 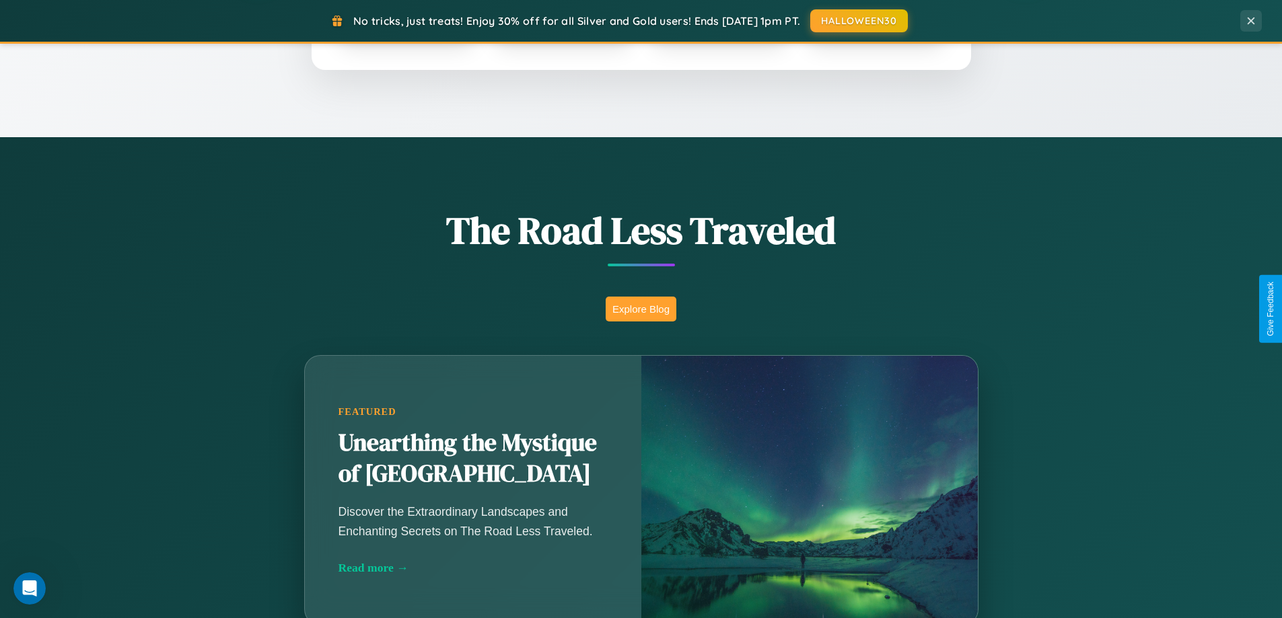 I want to click on div: Read more →, so click(x=473, y=568).